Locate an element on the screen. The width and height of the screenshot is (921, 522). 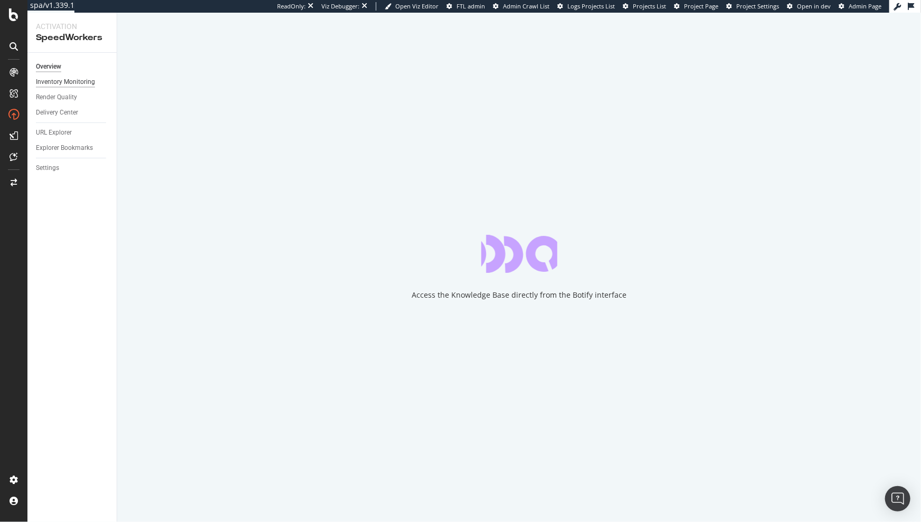
div: Open Intercom Messenger is located at coordinates (898, 499).